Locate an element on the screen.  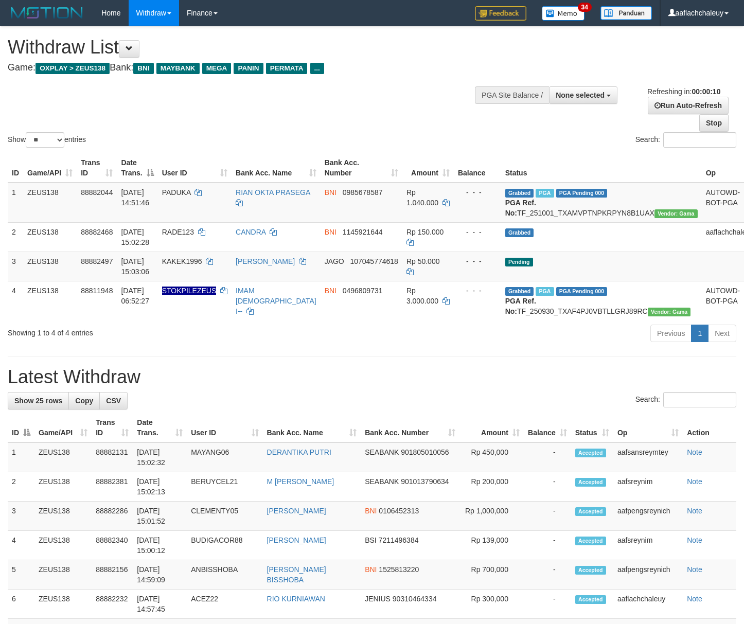
span: 88811948 is located at coordinates (97, 291).